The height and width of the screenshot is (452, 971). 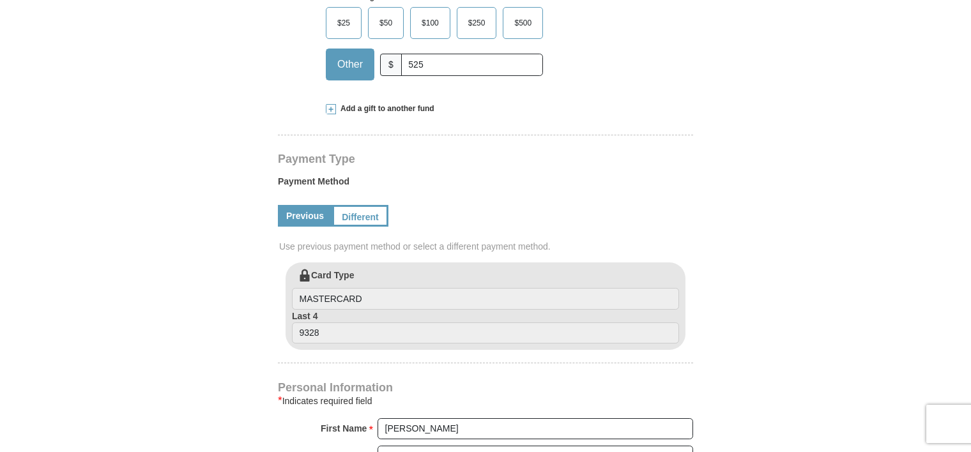 I want to click on div: Indicates required field, so click(x=486, y=401).